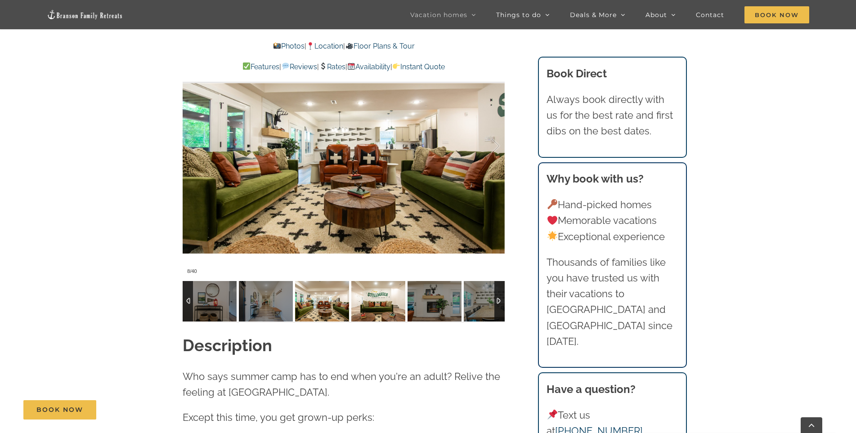 The width and height of the screenshot is (856, 433). I want to click on span: Vacation homes, so click(438, 15).